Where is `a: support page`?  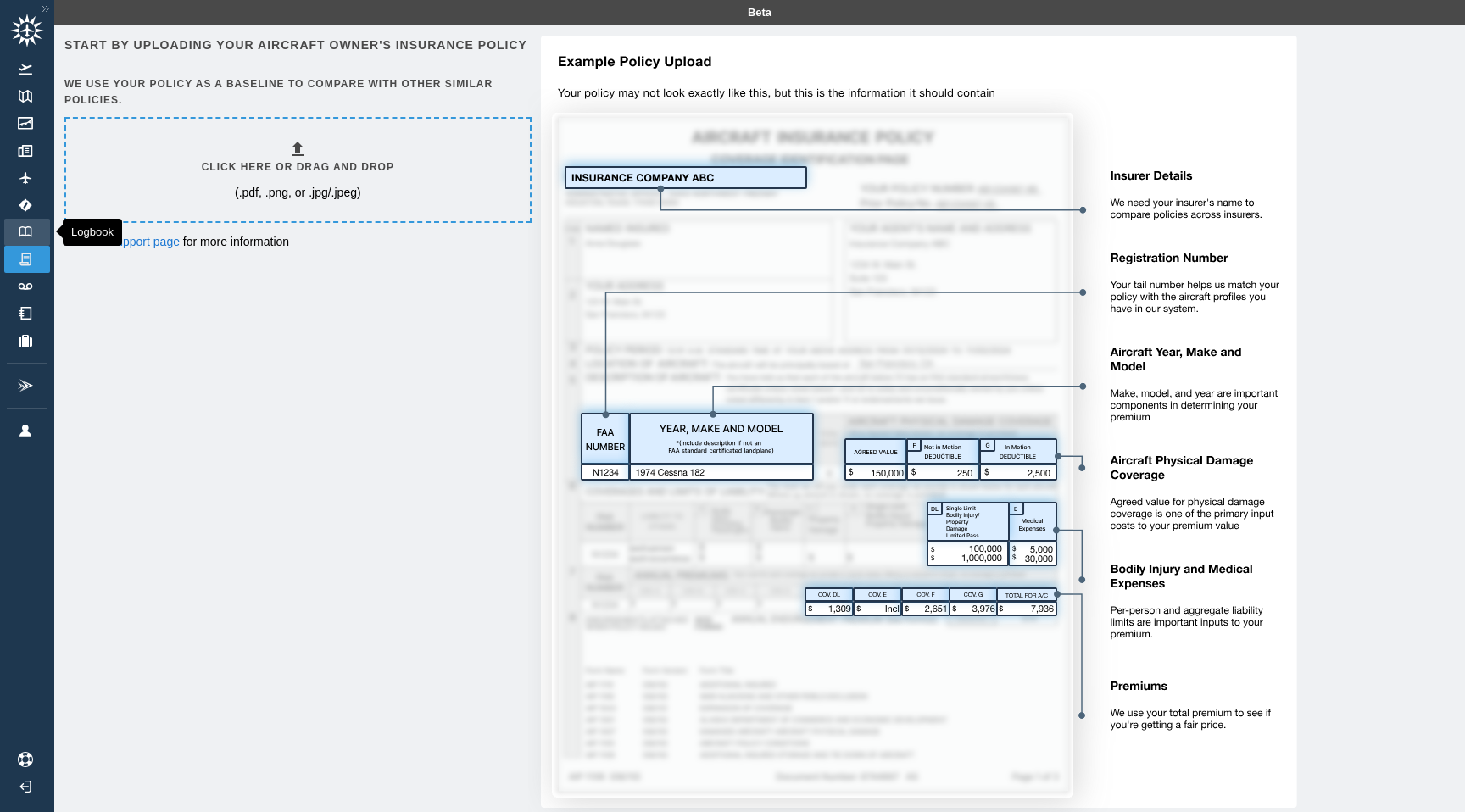
a: support page is located at coordinates (145, 241).